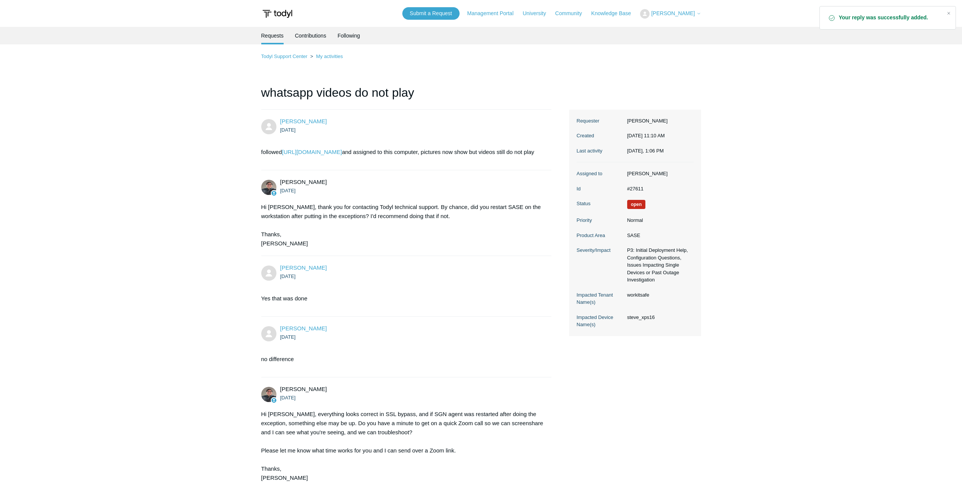  Describe the element at coordinates (890, 18) in the screenshot. I see `strong: Your reply was successfully added.` at that location.